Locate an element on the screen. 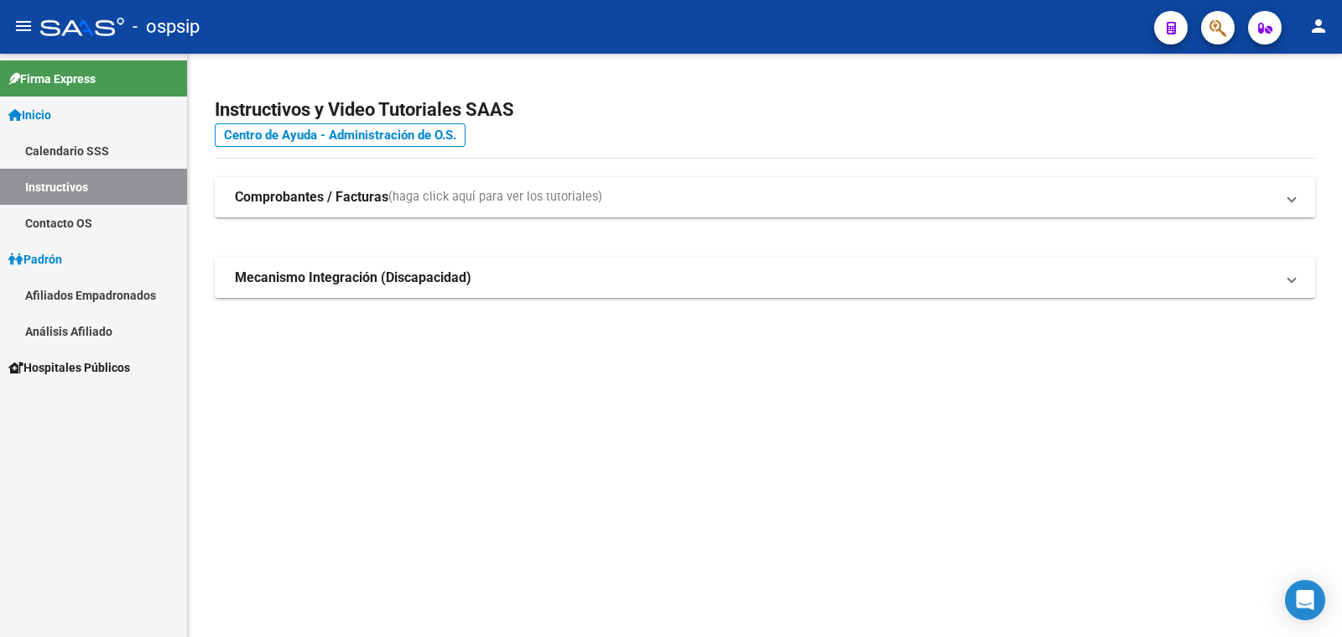  span: Padrón is located at coordinates (35, 259).